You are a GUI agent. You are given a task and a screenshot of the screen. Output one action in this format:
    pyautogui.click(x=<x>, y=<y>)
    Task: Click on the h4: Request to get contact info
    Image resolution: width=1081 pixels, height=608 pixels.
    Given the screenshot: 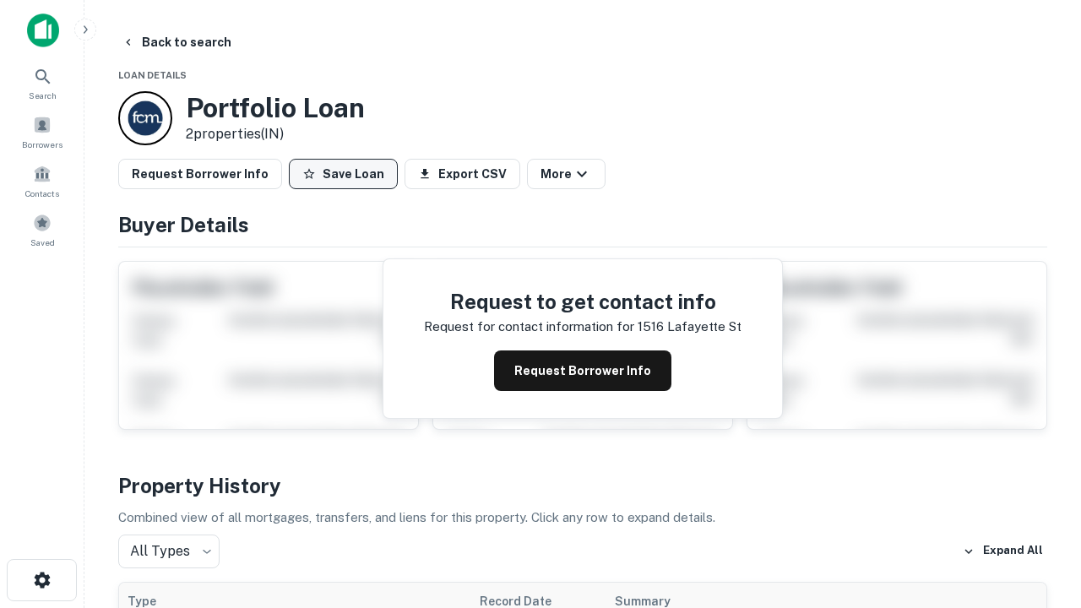 What is the action you would take?
    pyautogui.click(x=583, y=302)
    